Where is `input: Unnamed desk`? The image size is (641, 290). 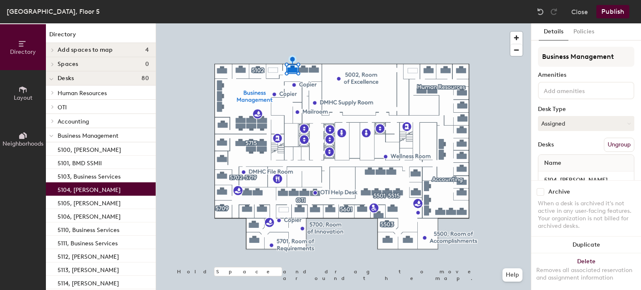 input: Unnamed desk is located at coordinates (586, 180).